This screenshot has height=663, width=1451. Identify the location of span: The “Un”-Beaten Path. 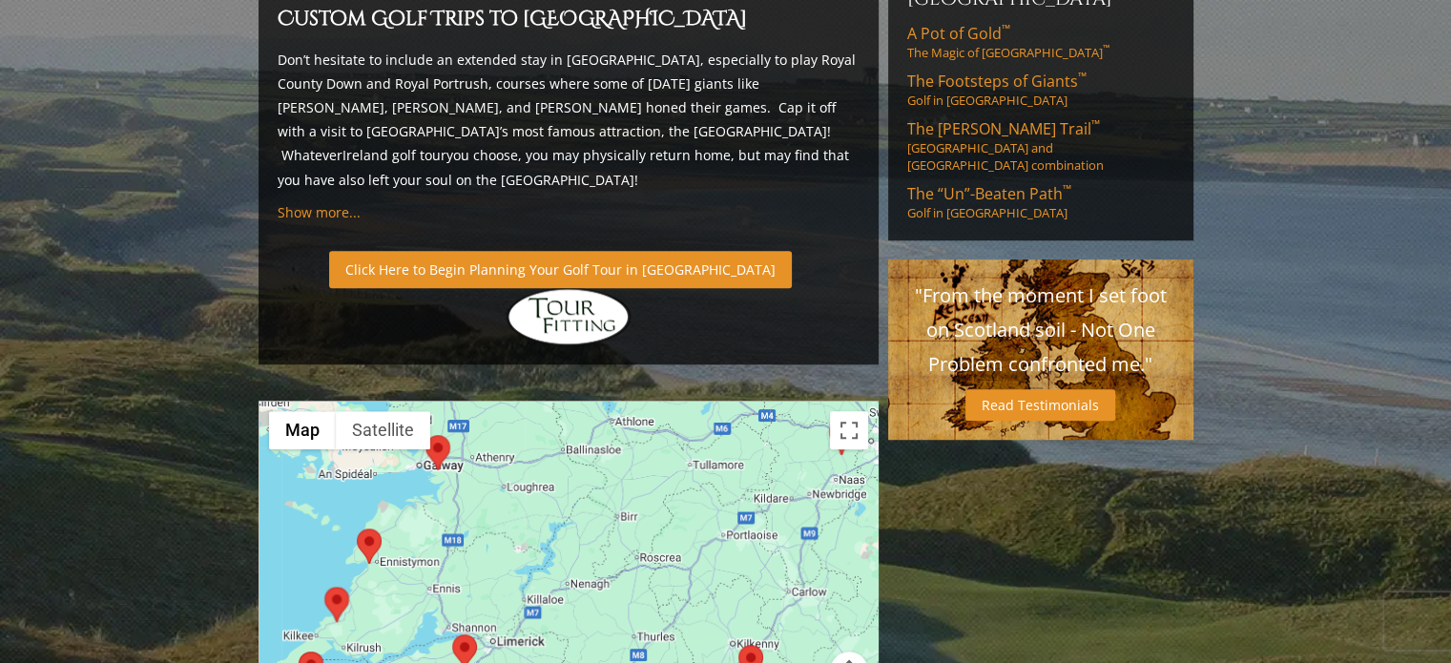
(989, 194).